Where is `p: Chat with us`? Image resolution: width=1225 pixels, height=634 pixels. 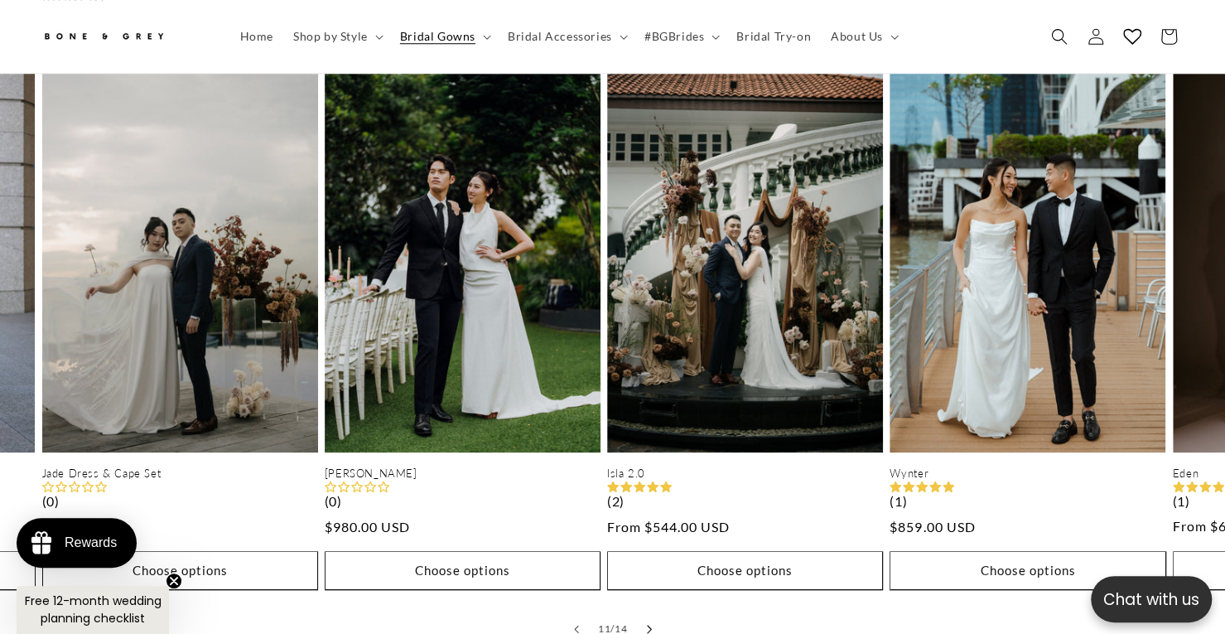
p: Chat with us is located at coordinates (1151, 599).